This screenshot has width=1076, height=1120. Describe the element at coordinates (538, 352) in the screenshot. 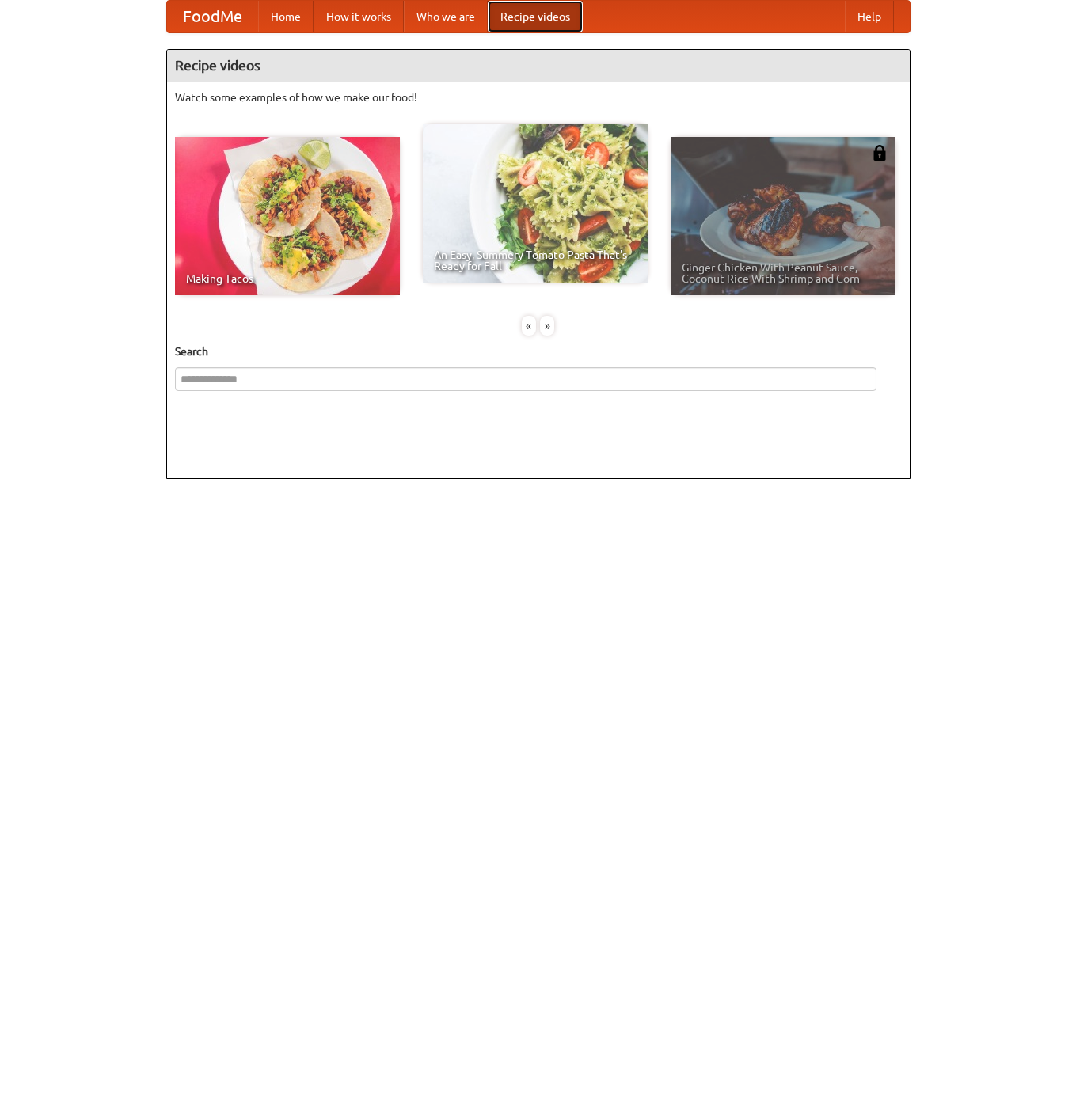

I see `h5: Search` at that location.